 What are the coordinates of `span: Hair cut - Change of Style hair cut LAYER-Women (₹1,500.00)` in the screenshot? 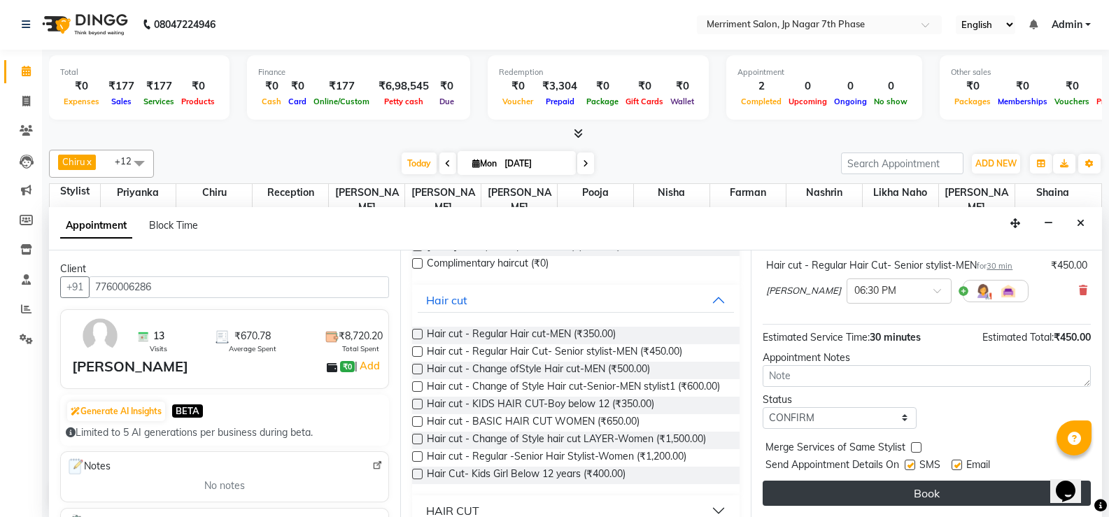 It's located at (566, 440).